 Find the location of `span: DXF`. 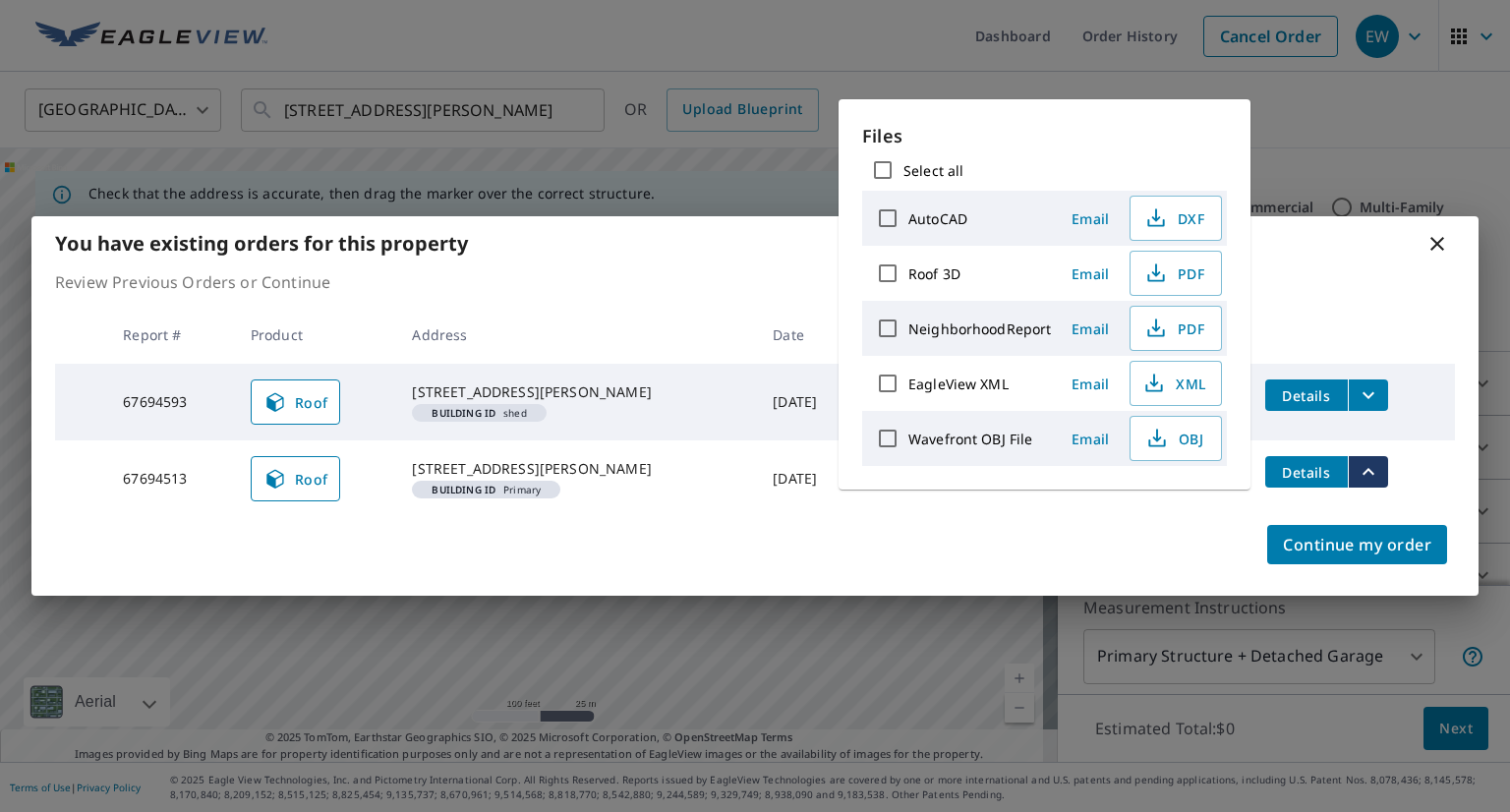

span: DXF is located at coordinates (1174, 218).